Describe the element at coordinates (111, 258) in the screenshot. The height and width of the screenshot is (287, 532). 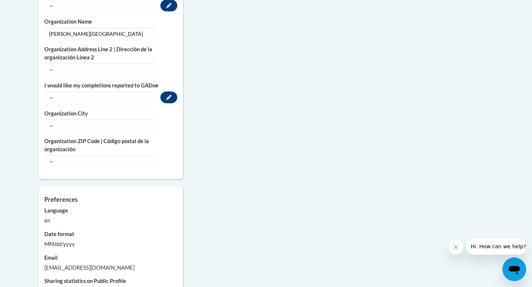
I see `label: Email` at that location.